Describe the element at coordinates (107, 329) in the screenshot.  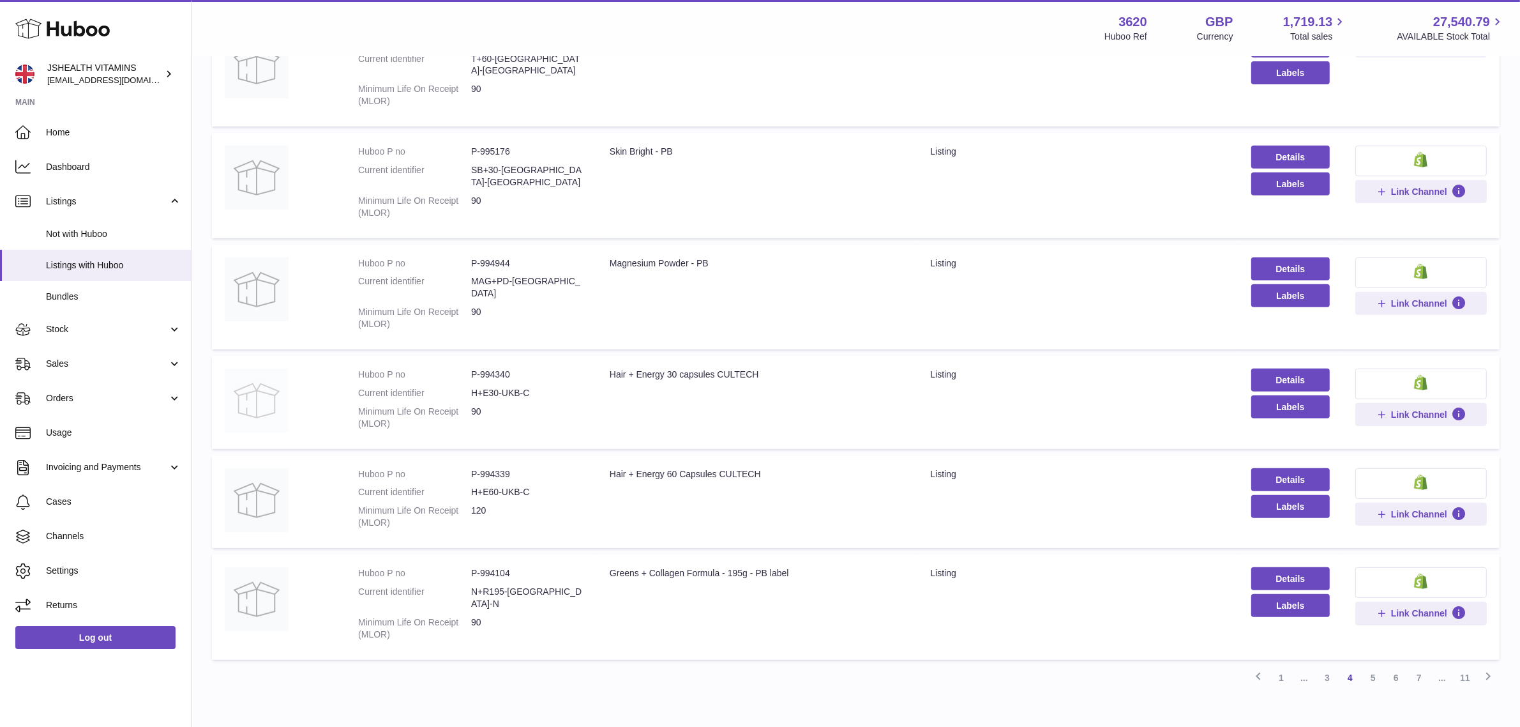
I see `span: Stock` at that location.